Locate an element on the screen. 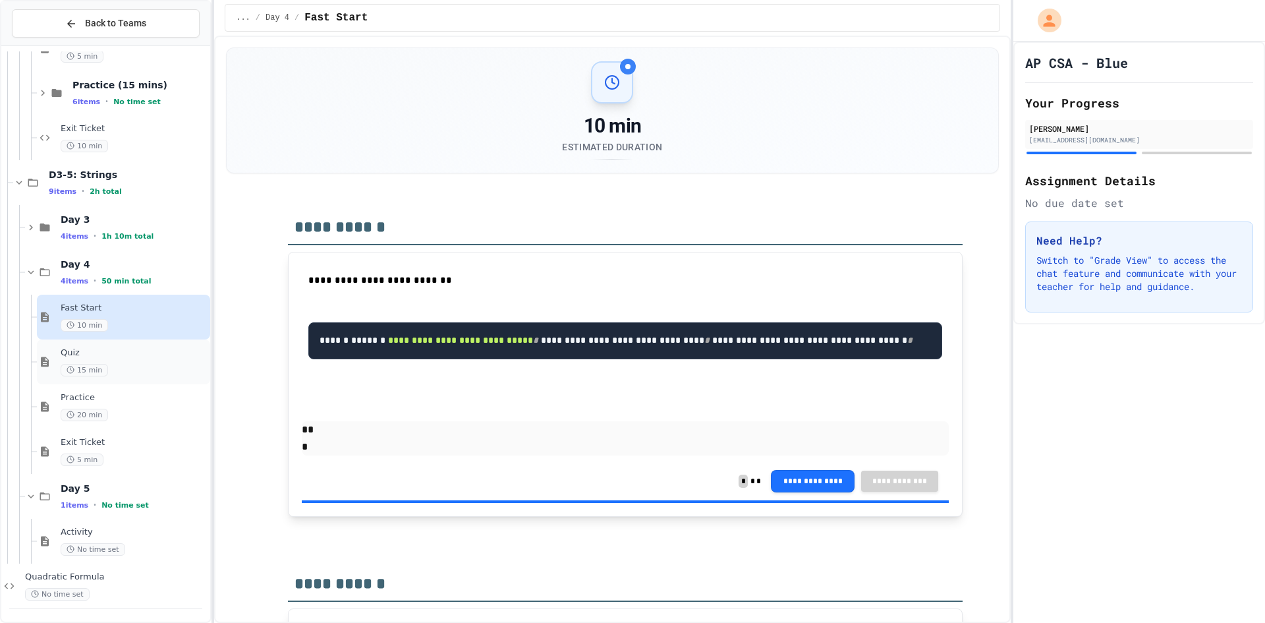 This screenshot has height=623, width=1265. span: 9 items is located at coordinates (63, 191).